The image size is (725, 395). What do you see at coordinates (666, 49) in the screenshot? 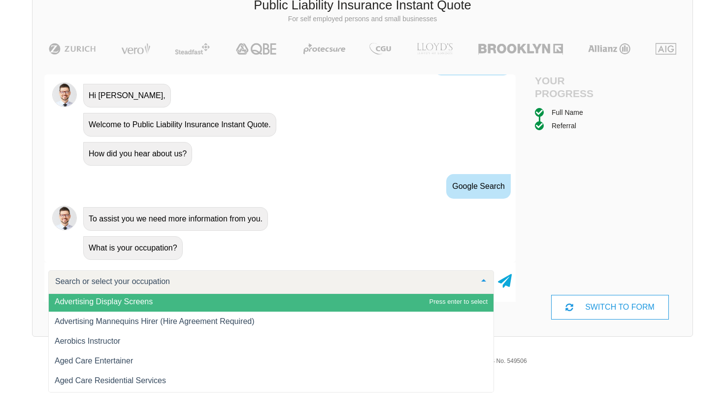
I see `img: AIG | Public Liability Insurance` at bounding box center [666, 49].